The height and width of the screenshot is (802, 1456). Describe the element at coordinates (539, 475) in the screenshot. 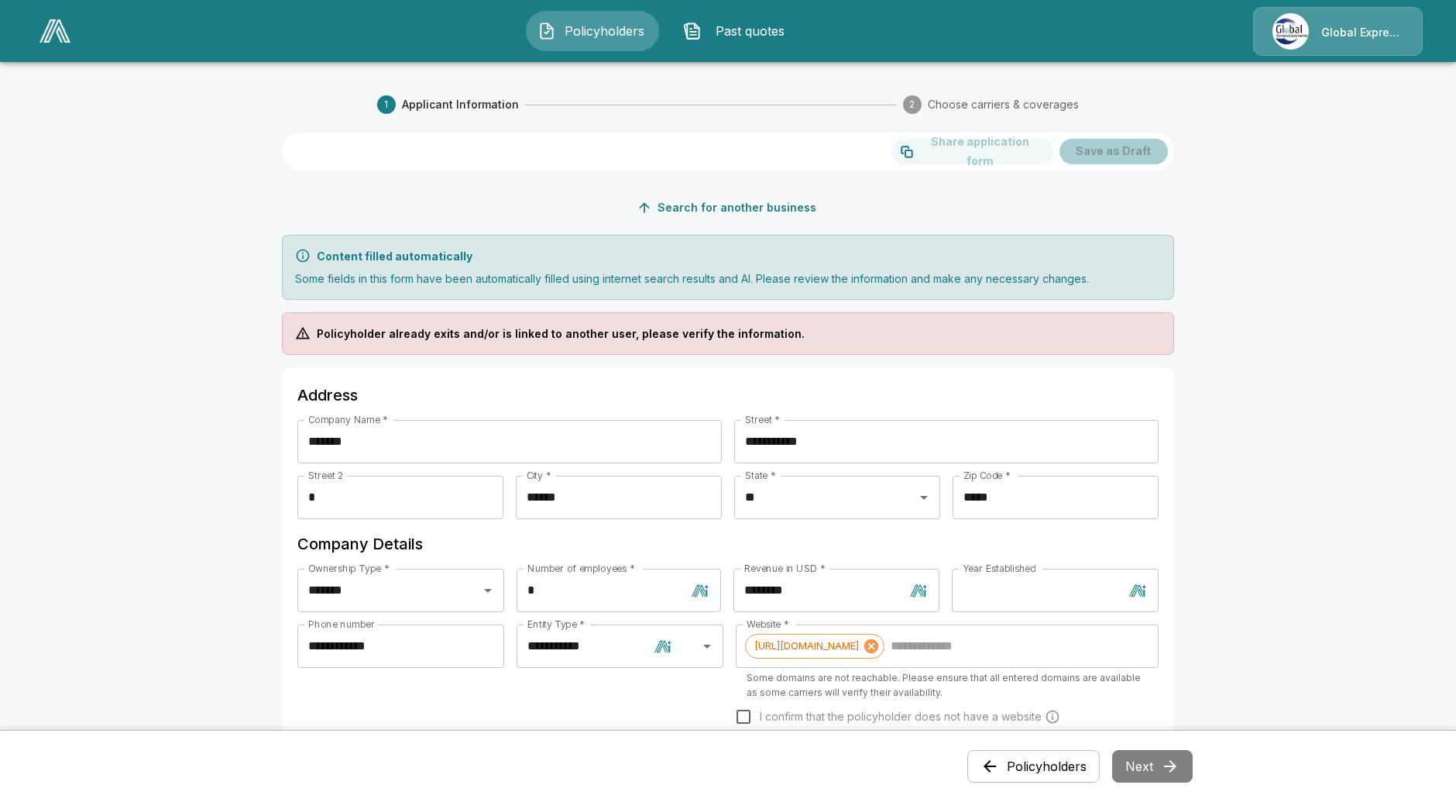

I see `label: City *` at that location.